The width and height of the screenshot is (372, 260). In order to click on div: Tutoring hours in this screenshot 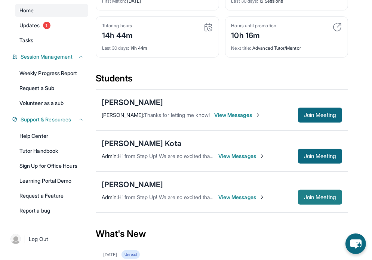, I will do `click(117, 26)`.